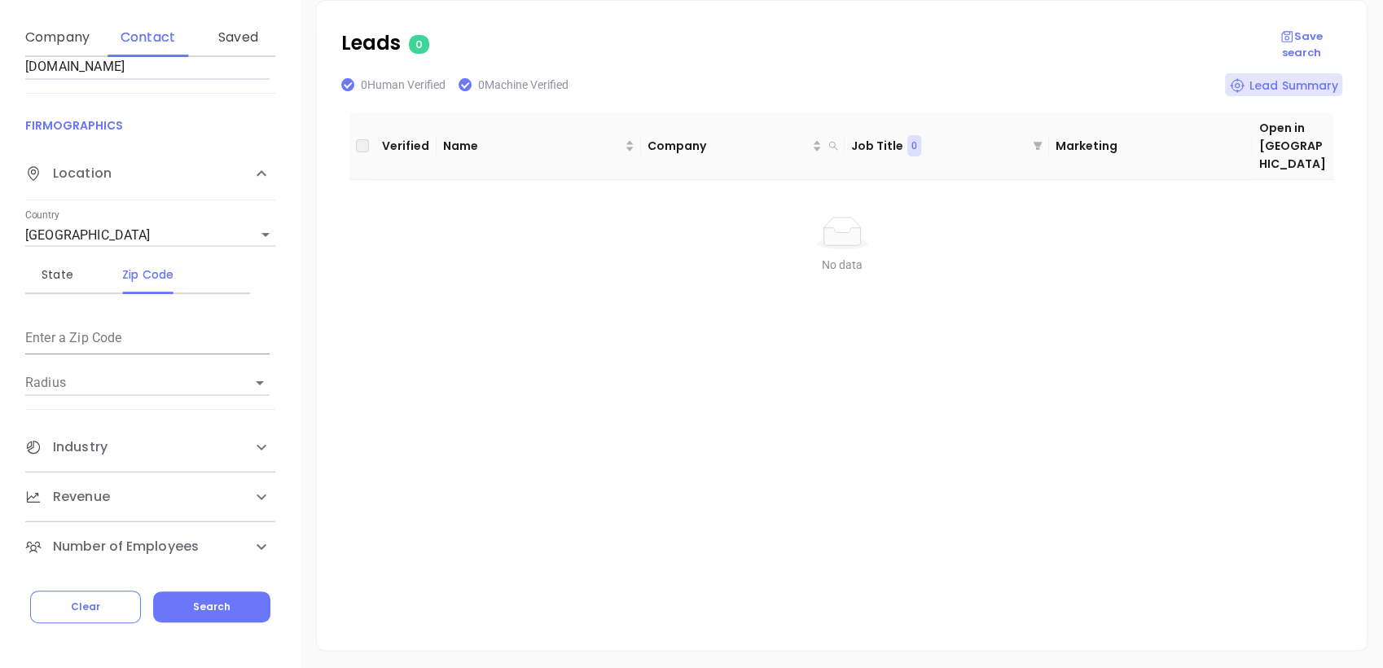 This screenshot has width=1383, height=668. I want to click on div: Industry, so click(150, 447).